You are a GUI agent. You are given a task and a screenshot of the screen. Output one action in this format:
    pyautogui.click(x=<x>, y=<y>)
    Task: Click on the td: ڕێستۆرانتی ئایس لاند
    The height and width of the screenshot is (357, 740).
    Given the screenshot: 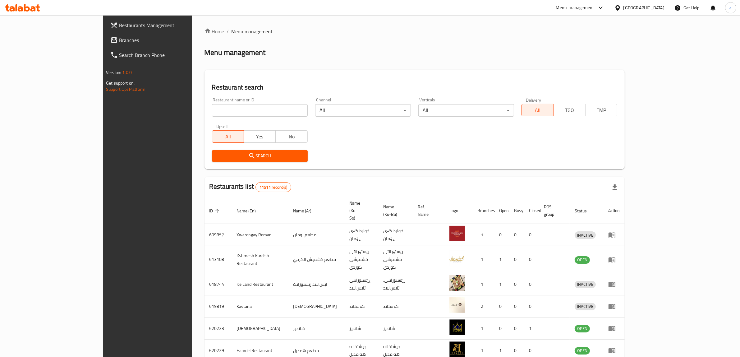 What is the action you would take?
    pyautogui.click(x=361, y=284)
    